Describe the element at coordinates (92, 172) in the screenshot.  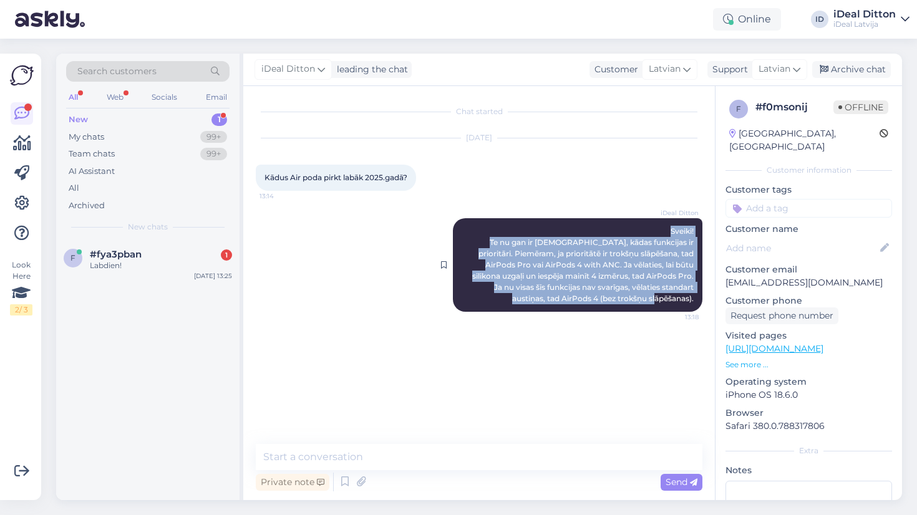
I see `div: AI Assistant` at that location.